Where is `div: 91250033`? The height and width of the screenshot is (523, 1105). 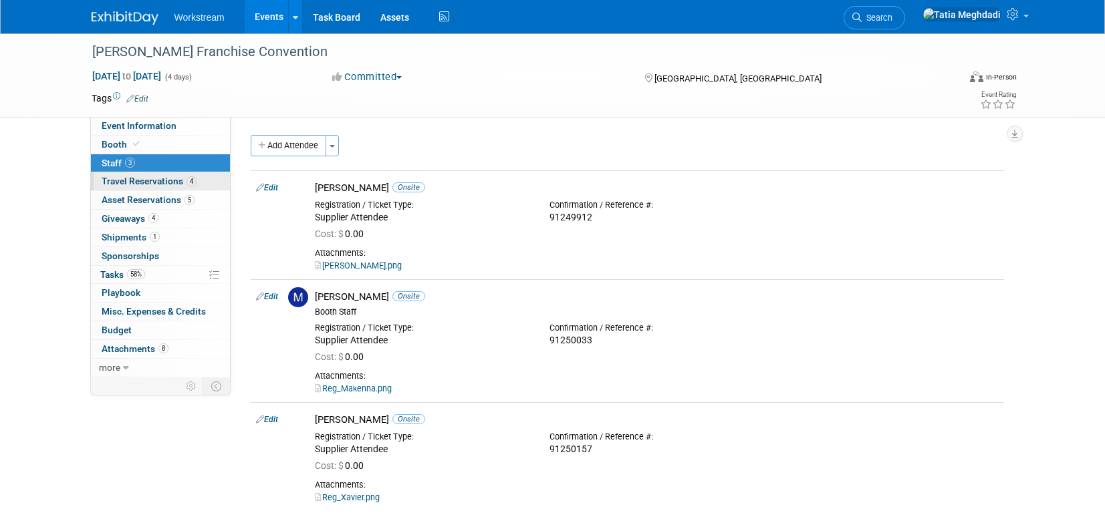
div: 91250033 is located at coordinates (657, 341).